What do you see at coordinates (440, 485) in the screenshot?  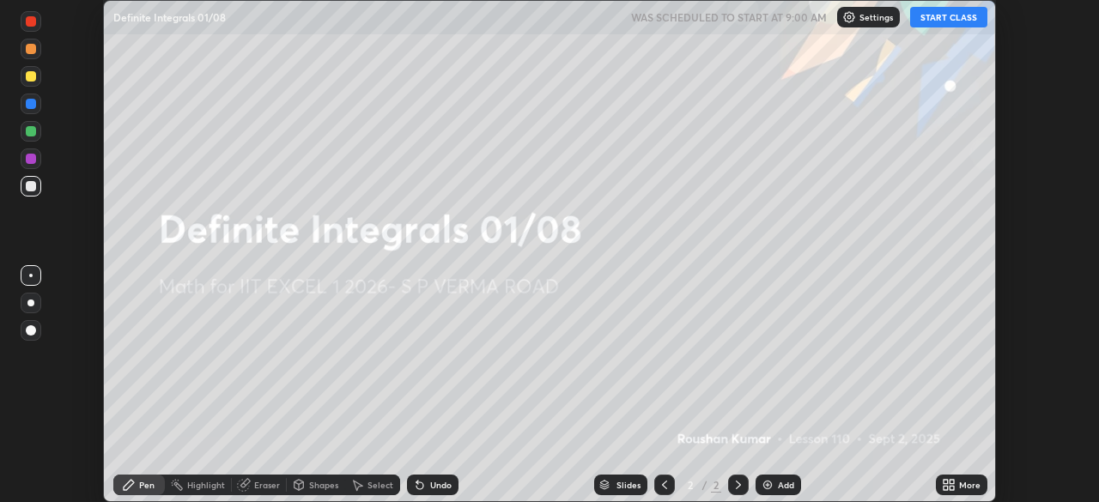 I see `div: Undo` at bounding box center [440, 485].